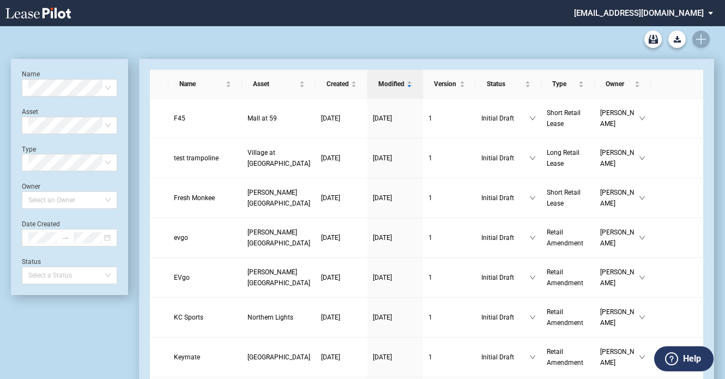  Describe the element at coordinates (65, 238) in the screenshot. I see `span: swap-right` at that location.